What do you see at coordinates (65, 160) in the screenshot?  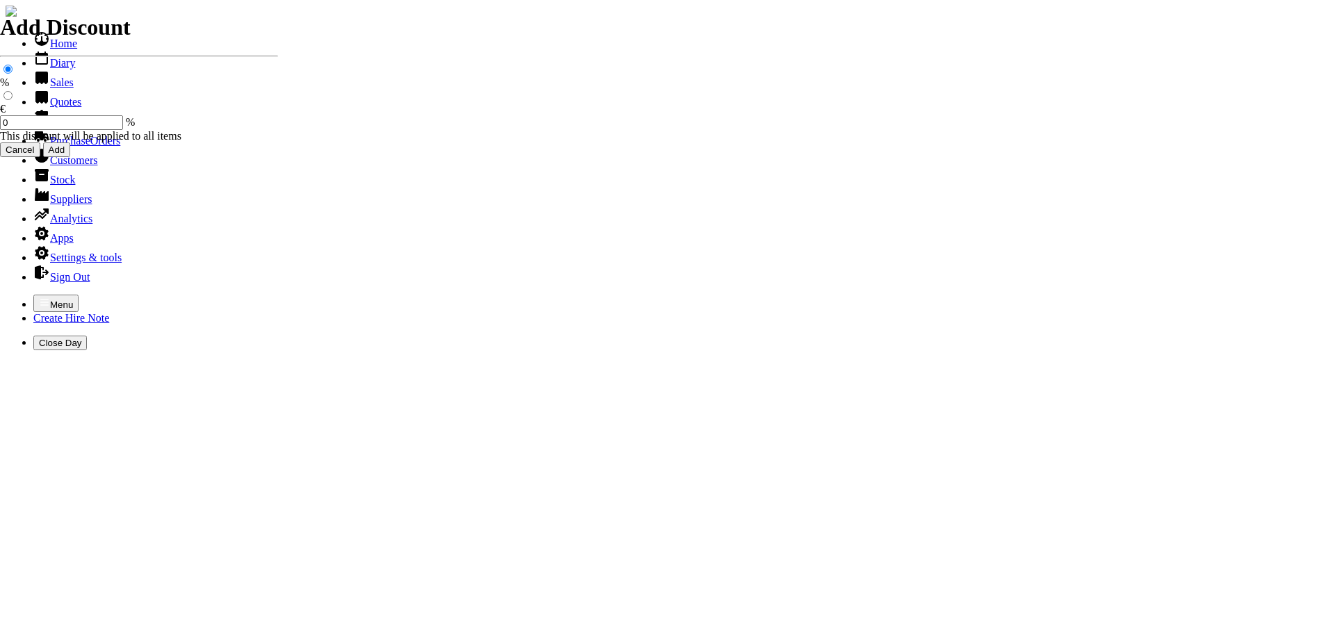 I see `a: Customers` at bounding box center [65, 160].